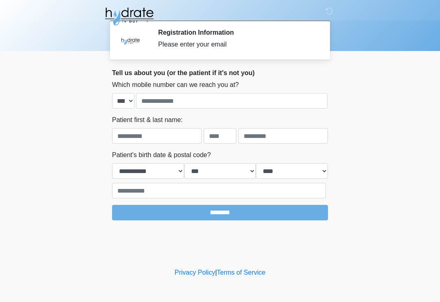 Image resolution: width=440 pixels, height=302 pixels. Describe the element at coordinates (175, 85) in the screenshot. I see `label: Which mobile number can we reach you at?` at that location.